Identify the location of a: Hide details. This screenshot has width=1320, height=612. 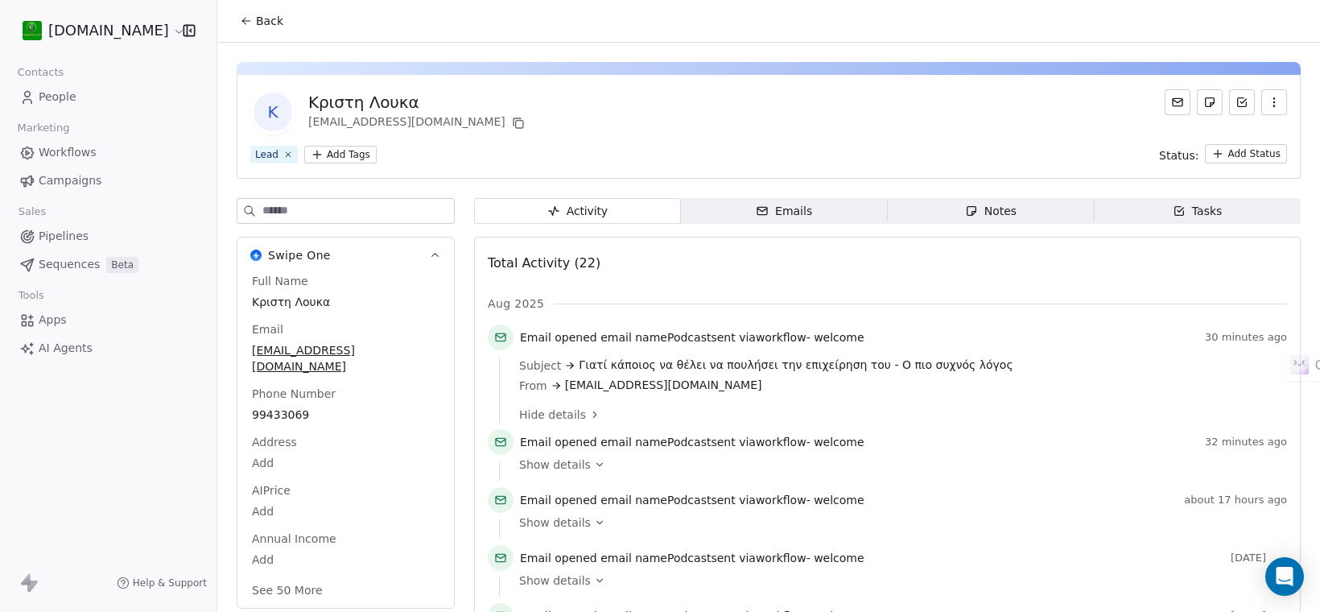
(897, 415).